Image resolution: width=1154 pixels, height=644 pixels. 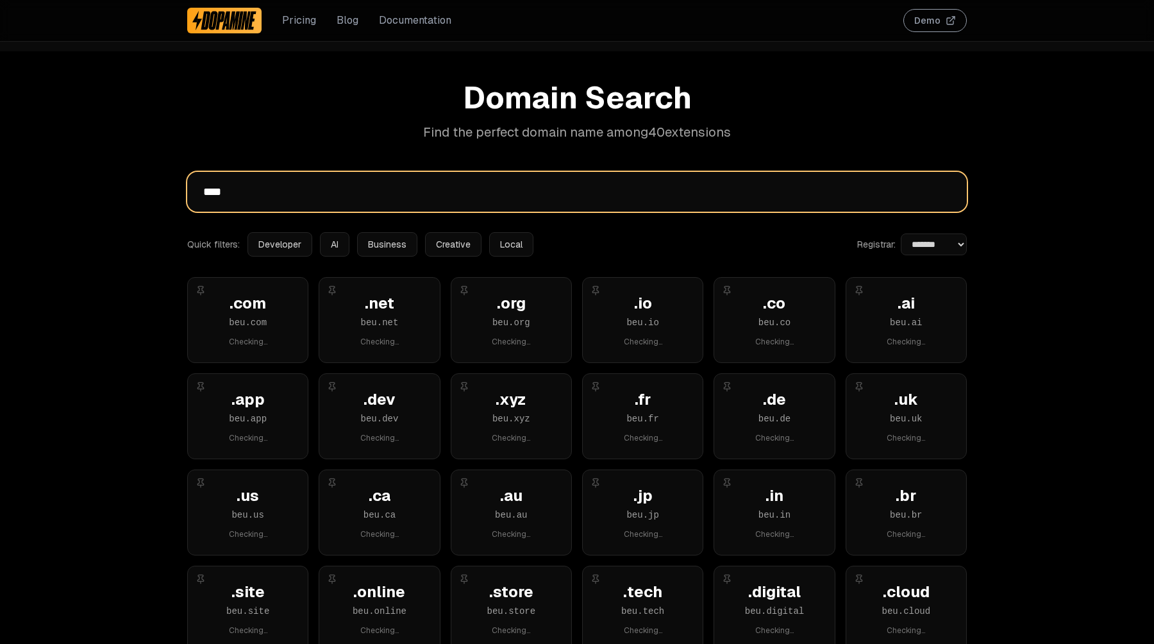 I want to click on div: beu . ai, so click(x=906, y=322).